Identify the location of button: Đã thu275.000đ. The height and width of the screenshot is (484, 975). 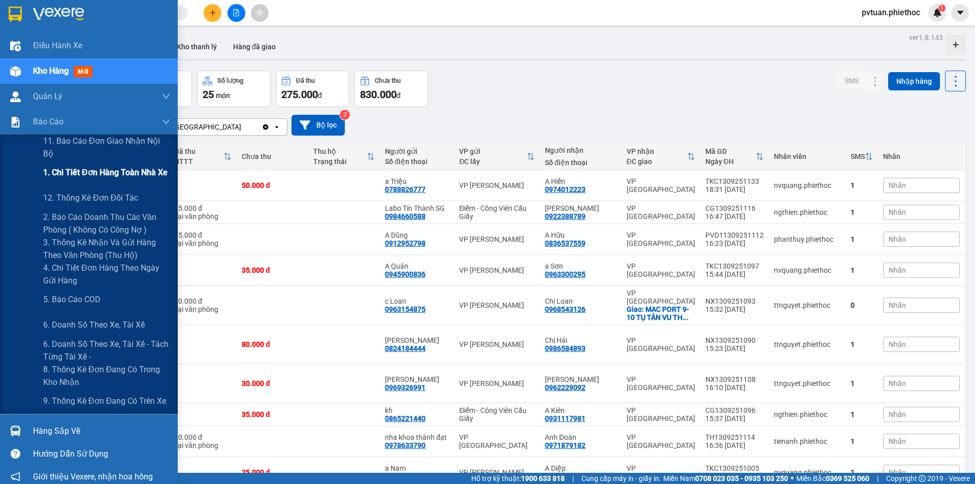
(312, 89).